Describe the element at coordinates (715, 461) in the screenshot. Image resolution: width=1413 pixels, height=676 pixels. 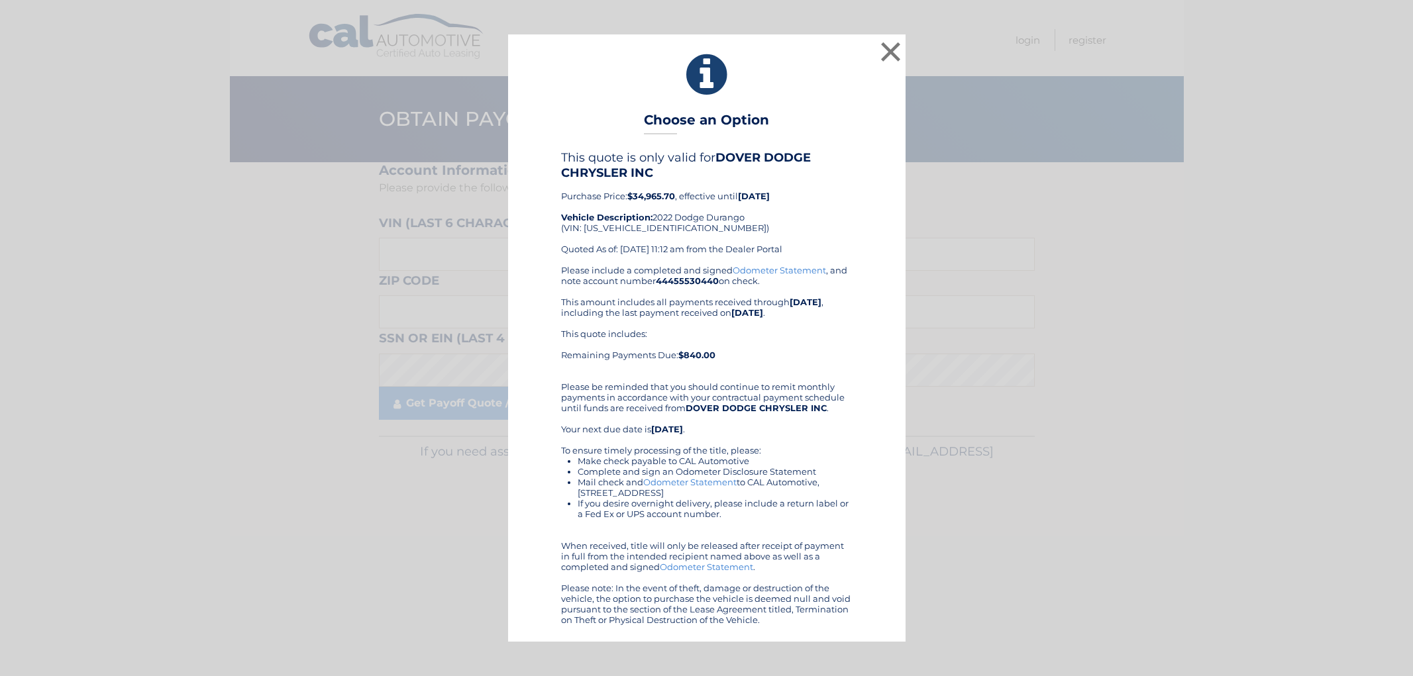
I see `li: Make check payable to CAL Automotive` at that location.